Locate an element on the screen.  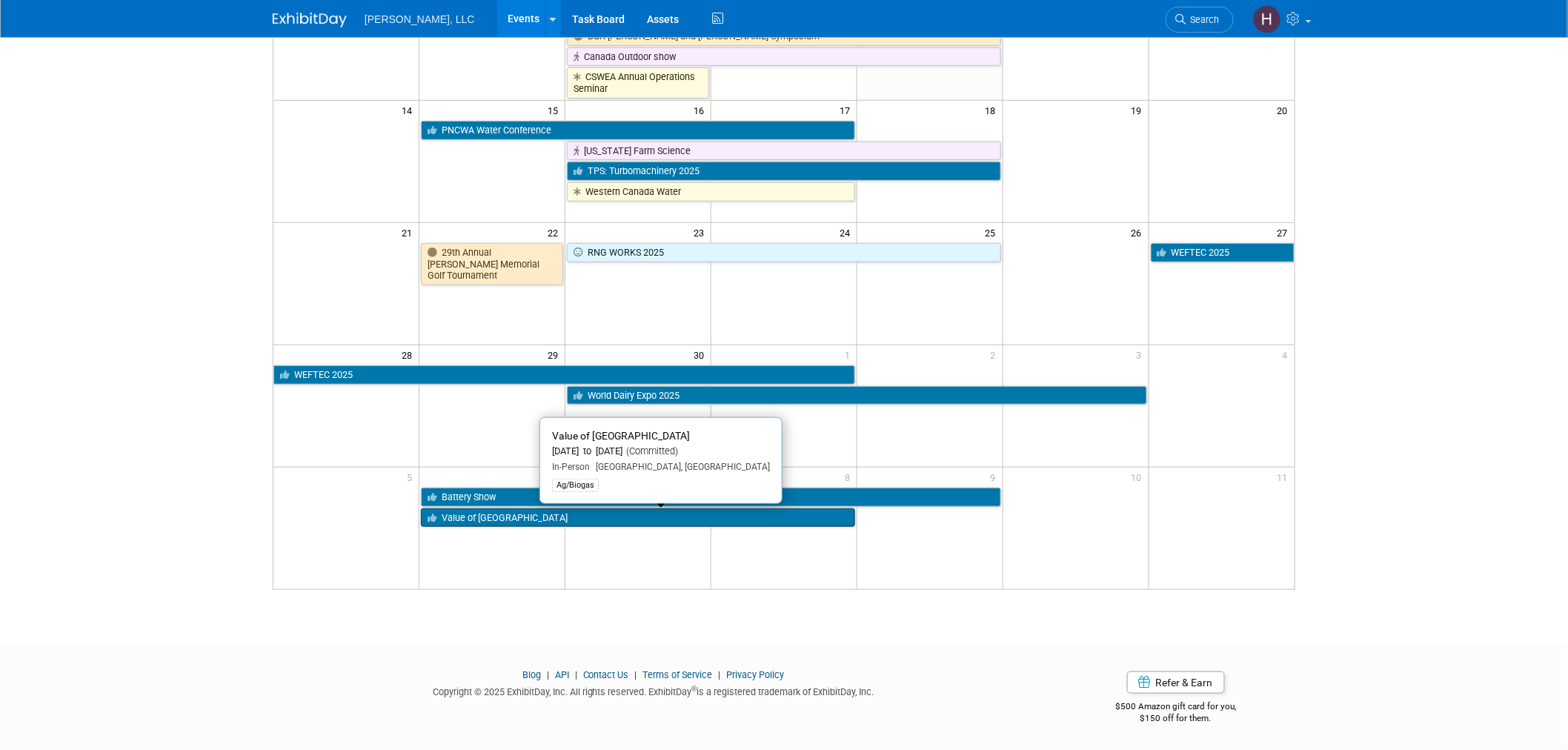
a: CSWEA Annual Operations Seminar is located at coordinates (638, 82).